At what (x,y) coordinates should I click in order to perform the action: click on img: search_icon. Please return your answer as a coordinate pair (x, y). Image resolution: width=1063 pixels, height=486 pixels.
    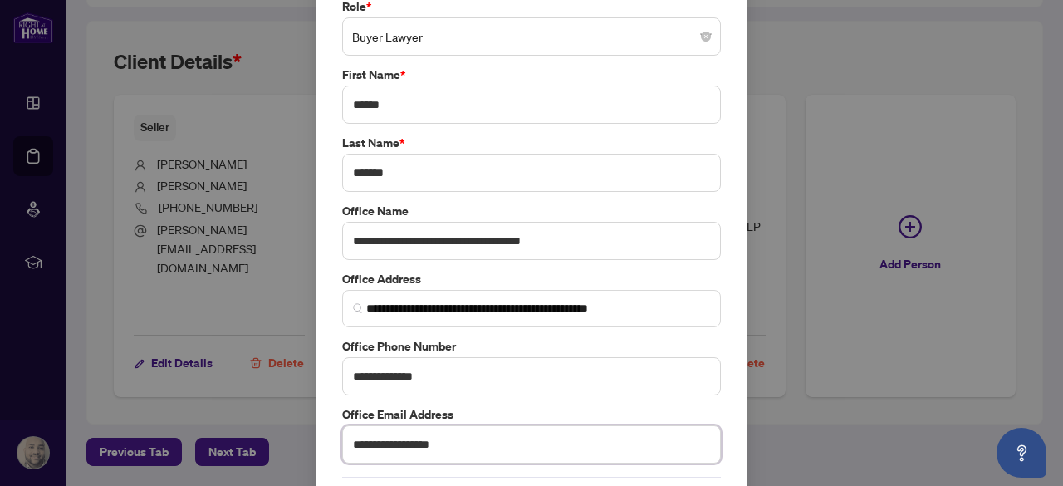
    Looking at the image, I should click on (358, 308).